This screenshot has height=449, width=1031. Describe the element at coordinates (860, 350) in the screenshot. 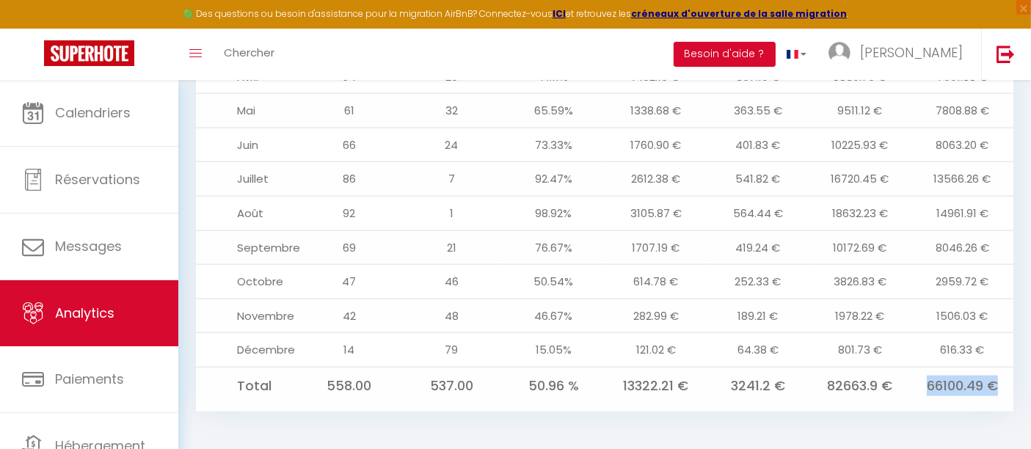

I see `td: 801.73 €` at that location.